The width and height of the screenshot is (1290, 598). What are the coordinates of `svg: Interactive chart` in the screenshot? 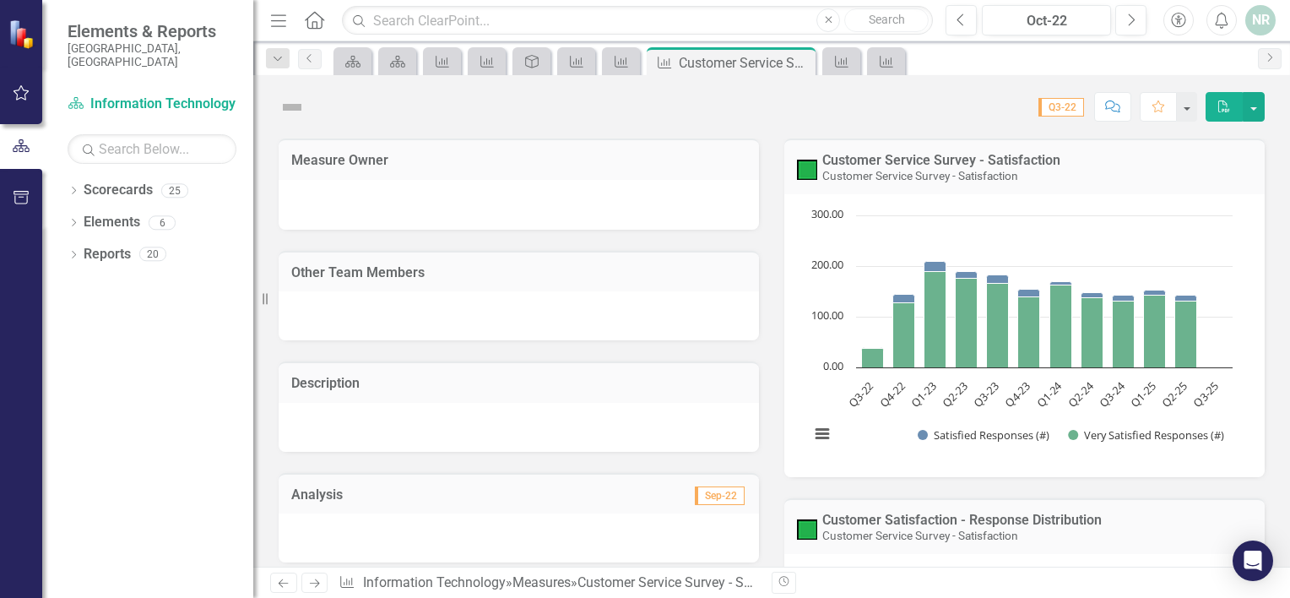 It's located at (1020, 333).